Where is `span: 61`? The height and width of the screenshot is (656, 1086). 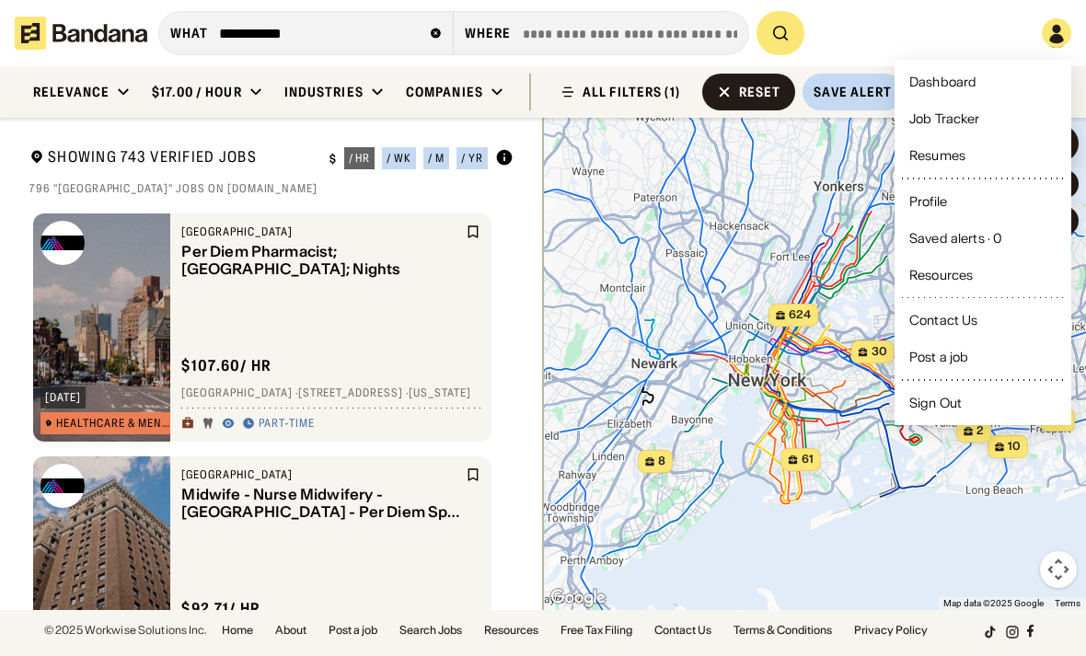
span: 61 is located at coordinates (807, 459).